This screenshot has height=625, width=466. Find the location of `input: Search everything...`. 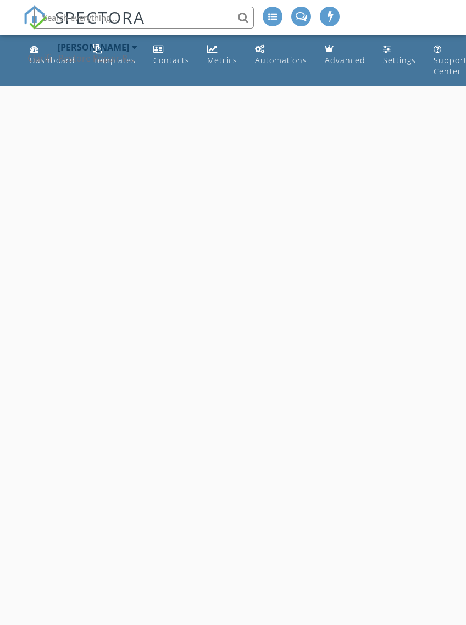

input: Search everything... is located at coordinates (144, 18).